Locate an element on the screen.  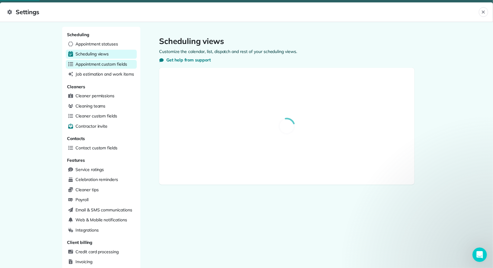
button: Hacer una pregunta is located at coordinates (60, 176).